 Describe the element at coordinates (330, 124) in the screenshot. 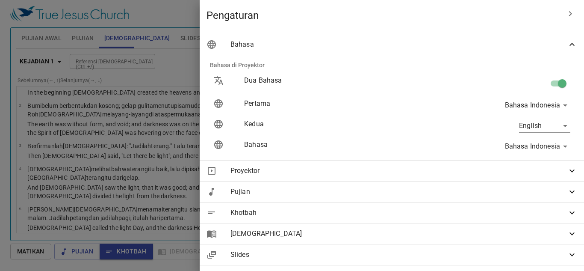

I see `p: Kedua` at that location.